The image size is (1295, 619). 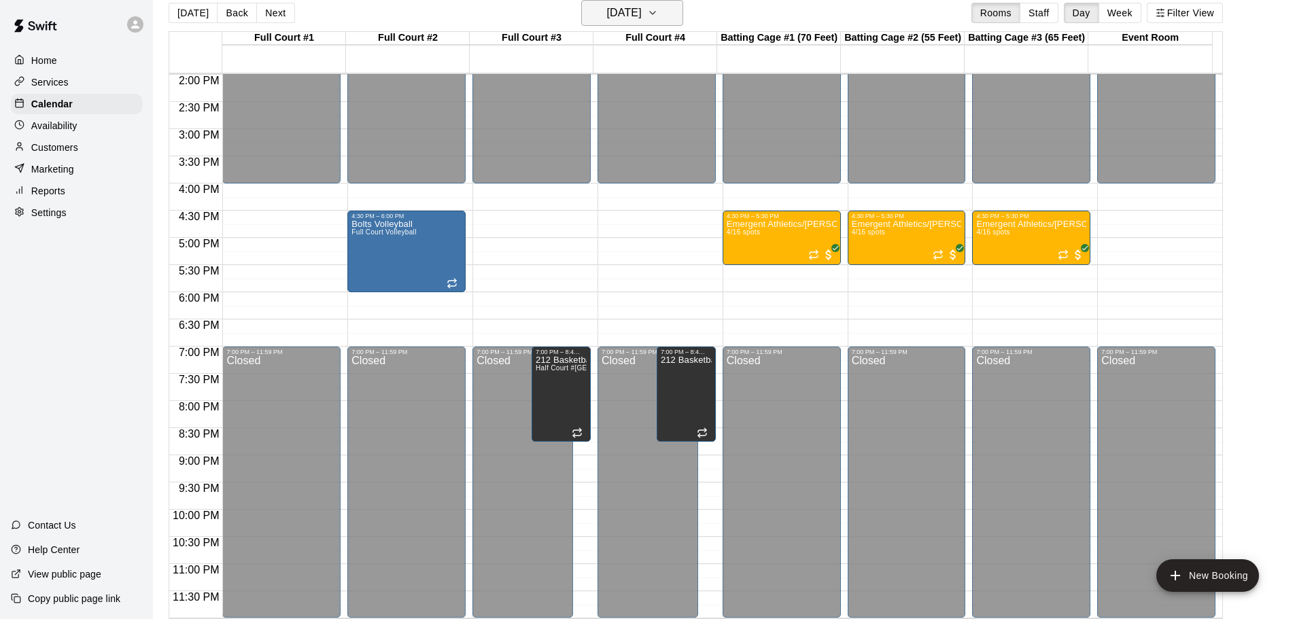 I want to click on span: 11:30 PM, so click(x=196, y=597).